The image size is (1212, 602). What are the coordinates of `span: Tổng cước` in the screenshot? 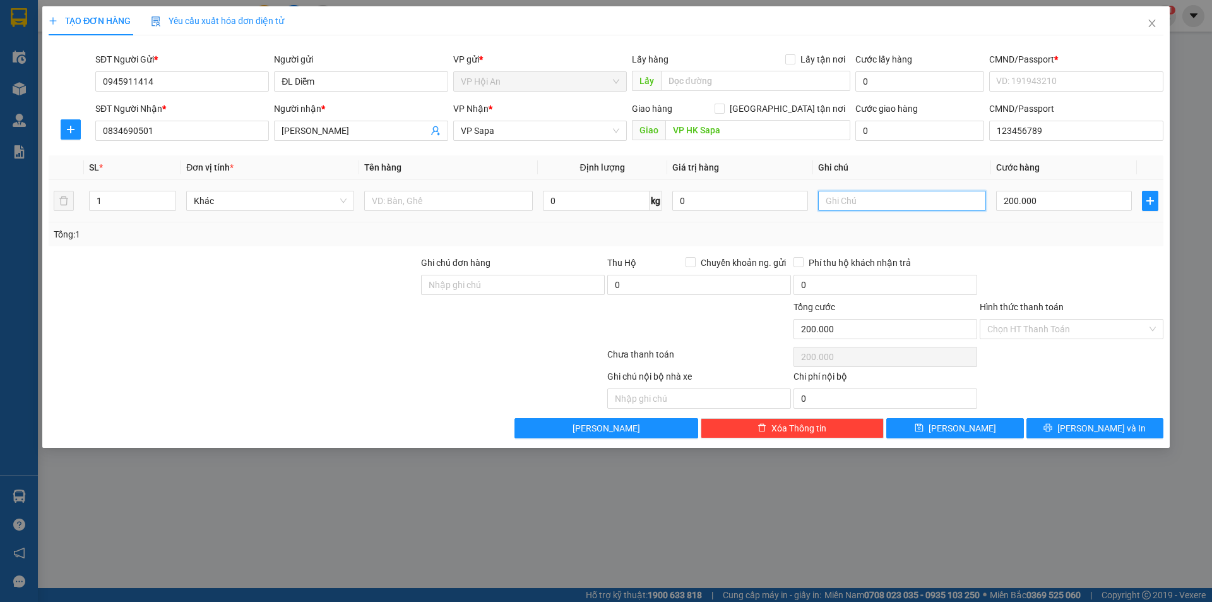 It's located at (814, 307).